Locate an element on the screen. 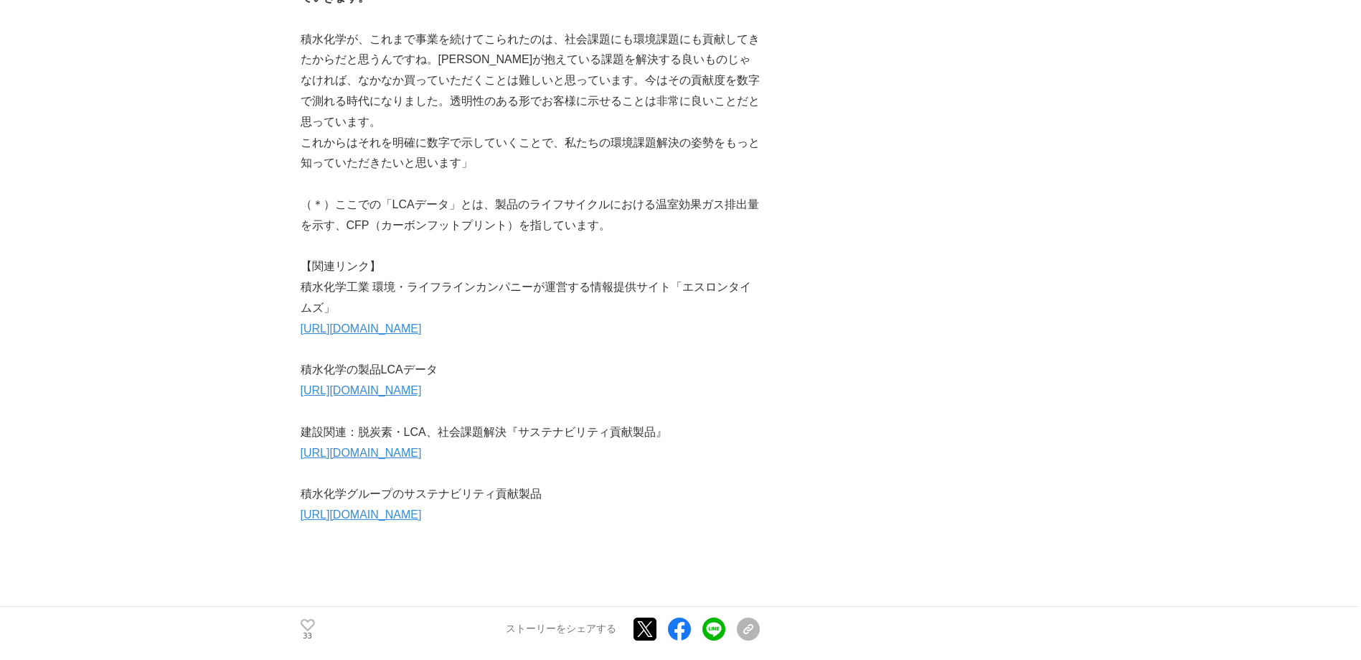  p: 33 is located at coordinates (308, 636).